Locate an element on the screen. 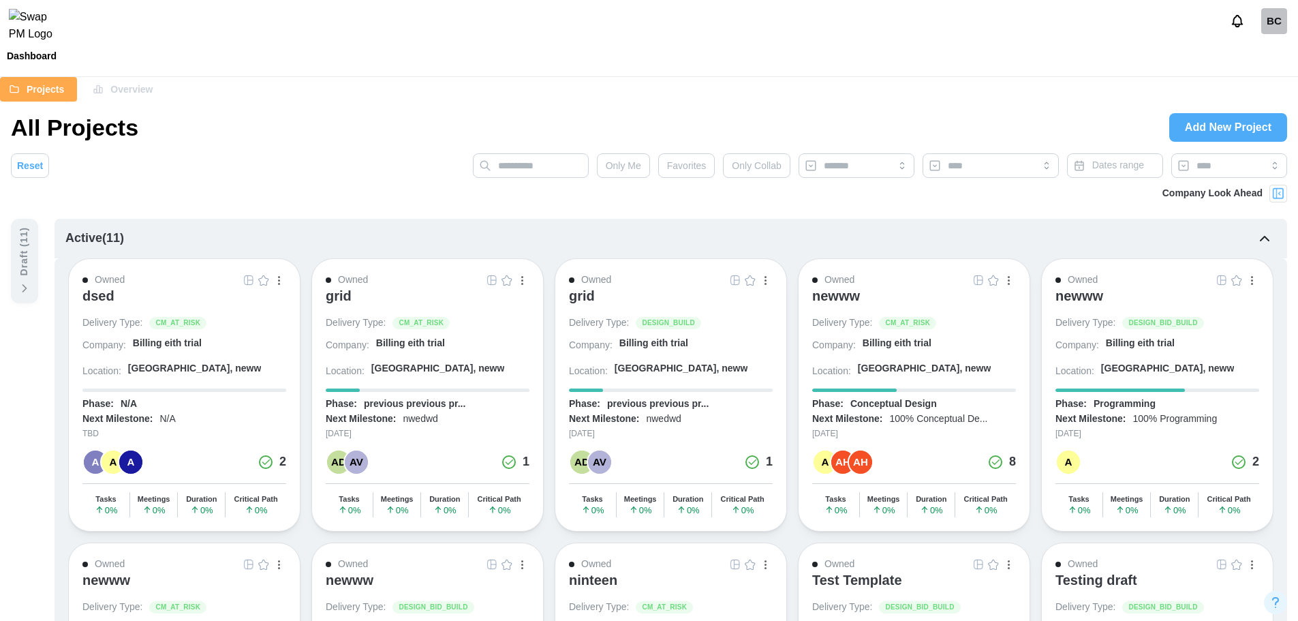 This screenshot has width=1298, height=621. div: grid is located at coordinates (339, 296).